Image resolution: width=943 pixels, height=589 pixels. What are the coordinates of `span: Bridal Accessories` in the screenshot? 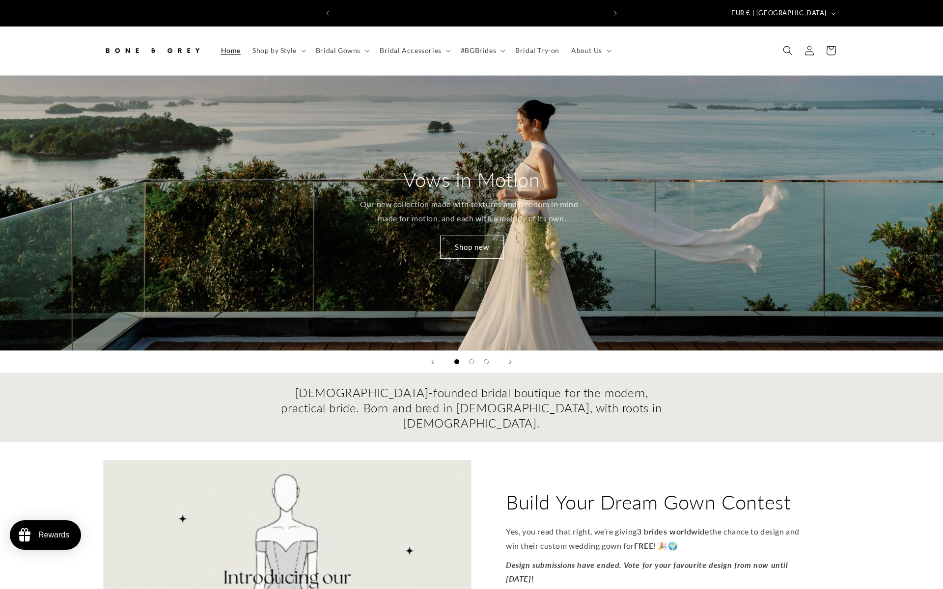 It's located at (411, 51).